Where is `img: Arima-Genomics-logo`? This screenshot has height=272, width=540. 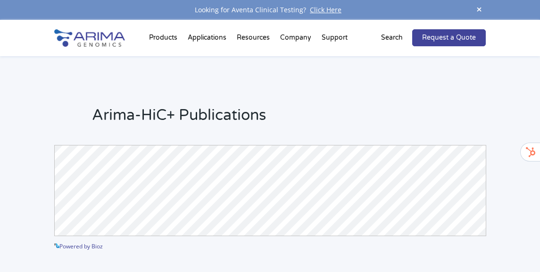
img: Arima-Genomics-logo is located at coordinates (90, 38).